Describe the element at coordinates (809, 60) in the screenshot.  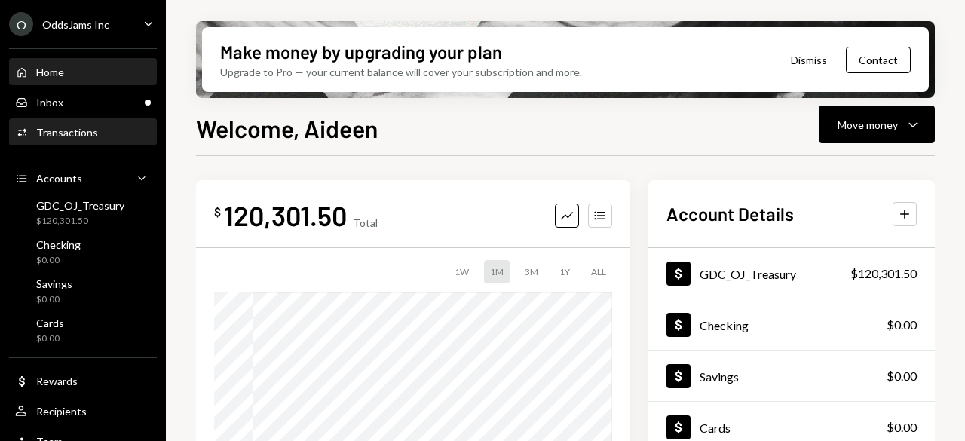
I see `button: Dismiss` at that location.